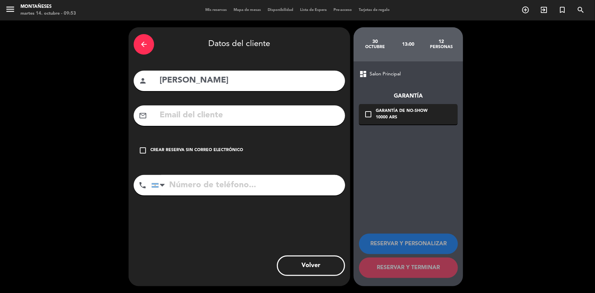 Image resolution: width=595 pixels, height=293 pixels. What do you see at coordinates (239, 44) in the screenshot?
I see `div: Datos del cliente` at bounding box center [239, 44].